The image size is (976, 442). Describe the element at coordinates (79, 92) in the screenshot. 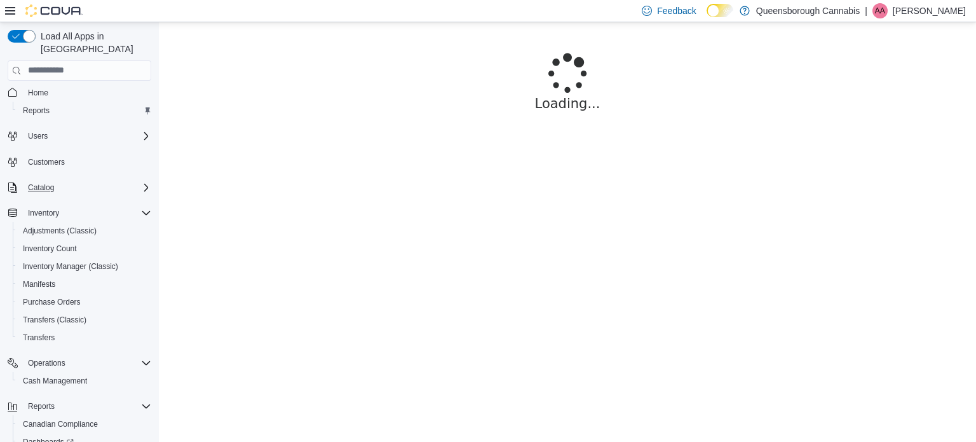

I see `button: Home` at that location.